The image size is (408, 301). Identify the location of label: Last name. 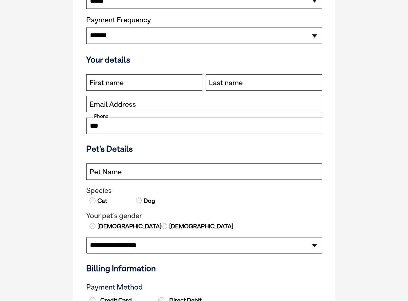
(226, 83).